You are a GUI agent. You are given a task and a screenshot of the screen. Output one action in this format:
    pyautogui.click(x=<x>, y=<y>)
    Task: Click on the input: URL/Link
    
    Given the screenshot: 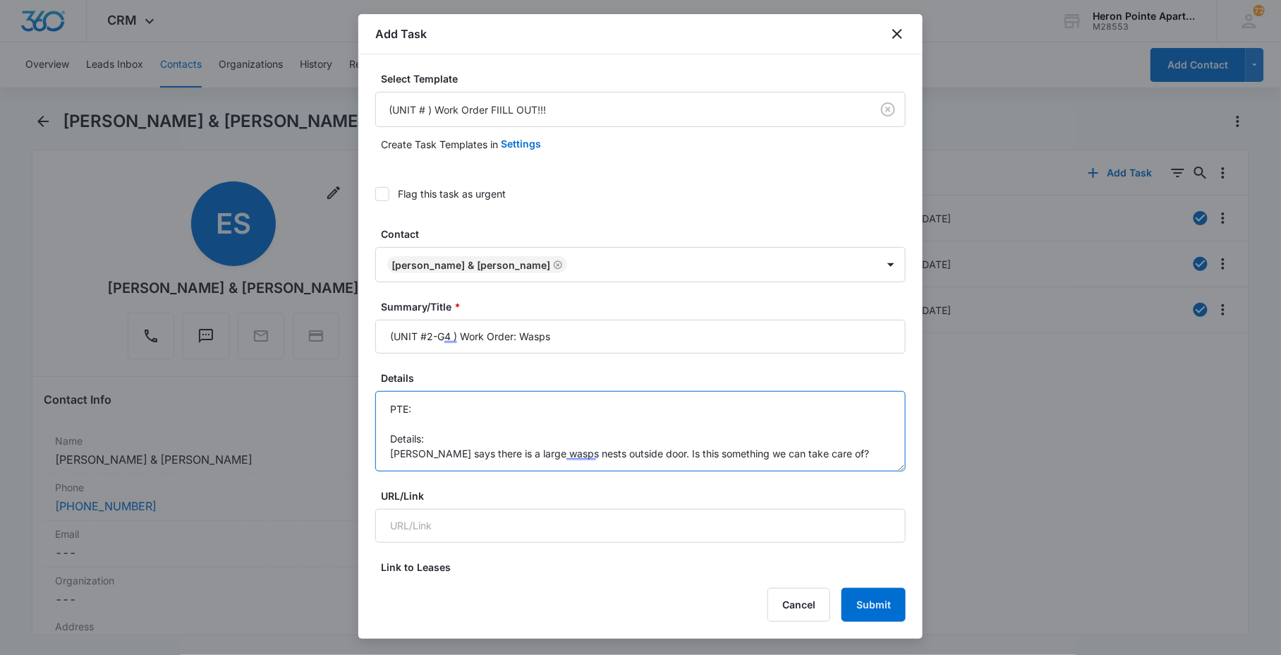 What is the action you would take?
    pyautogui.click(x=641, y=526)
    